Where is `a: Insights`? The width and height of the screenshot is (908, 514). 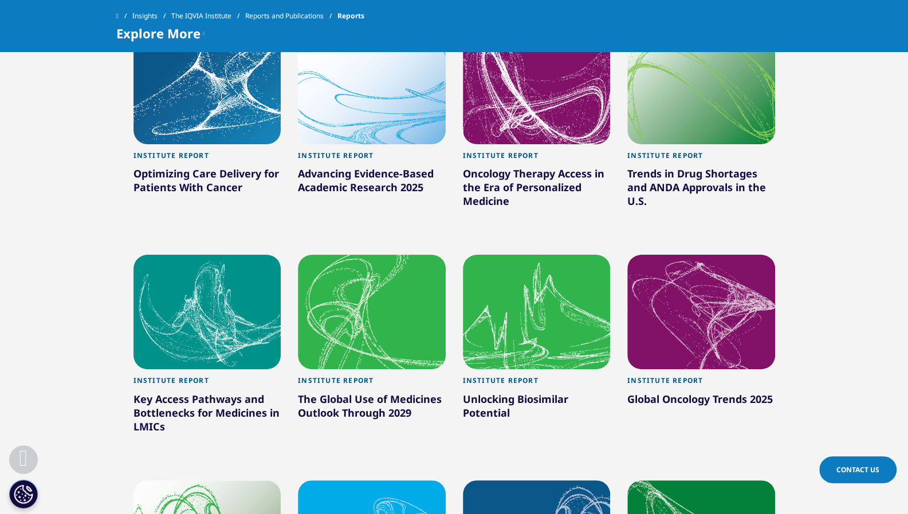 a: Insights is located at coordinates (152, 16).